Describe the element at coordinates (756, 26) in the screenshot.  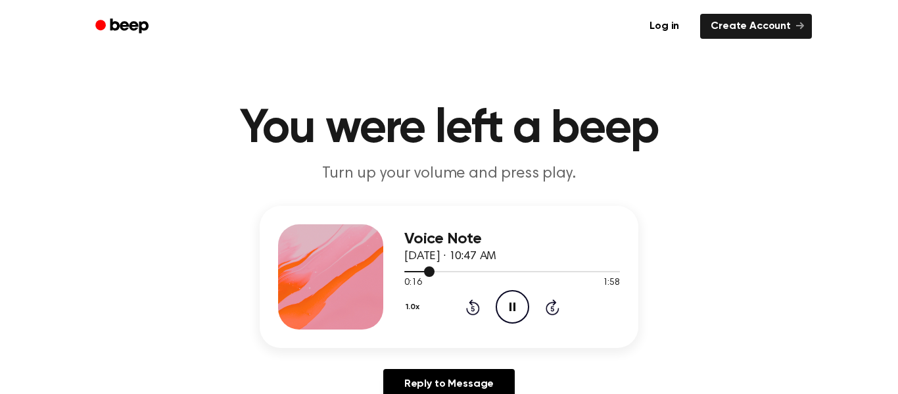
I see `a: Create Account` at that location.